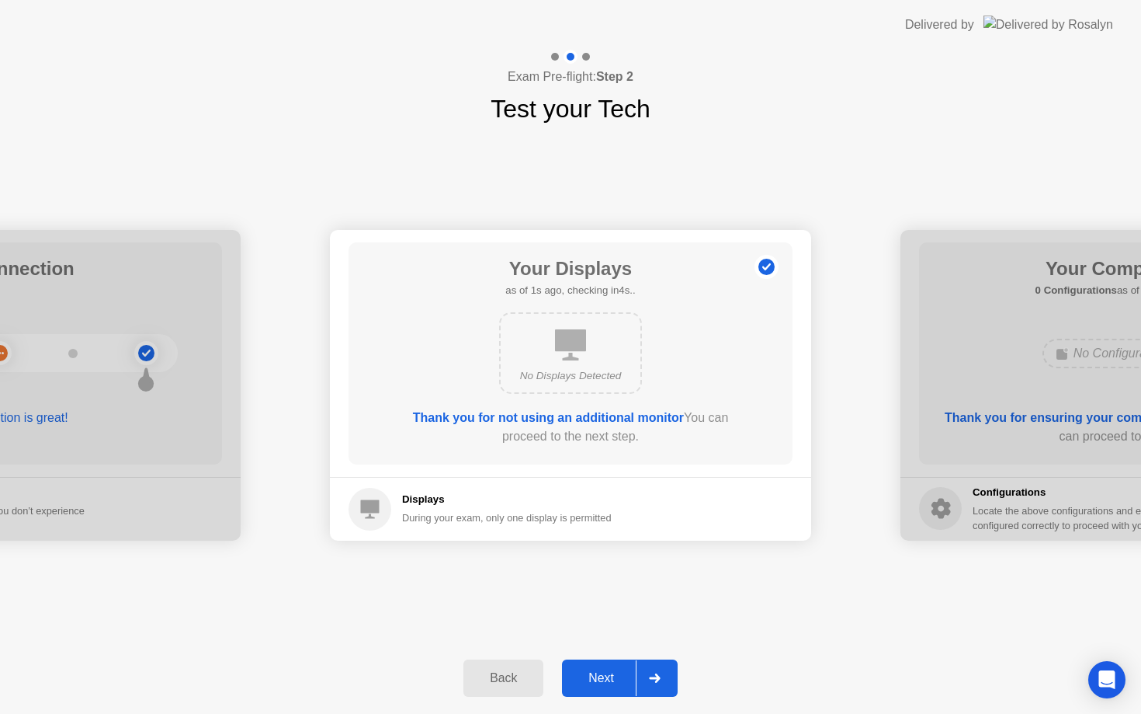 Image resolution: width=1141 pixels, height=714 pixels. Describe the element at coordinates (507, 499) in the screenshot. I see `h5: Displays` at that location.